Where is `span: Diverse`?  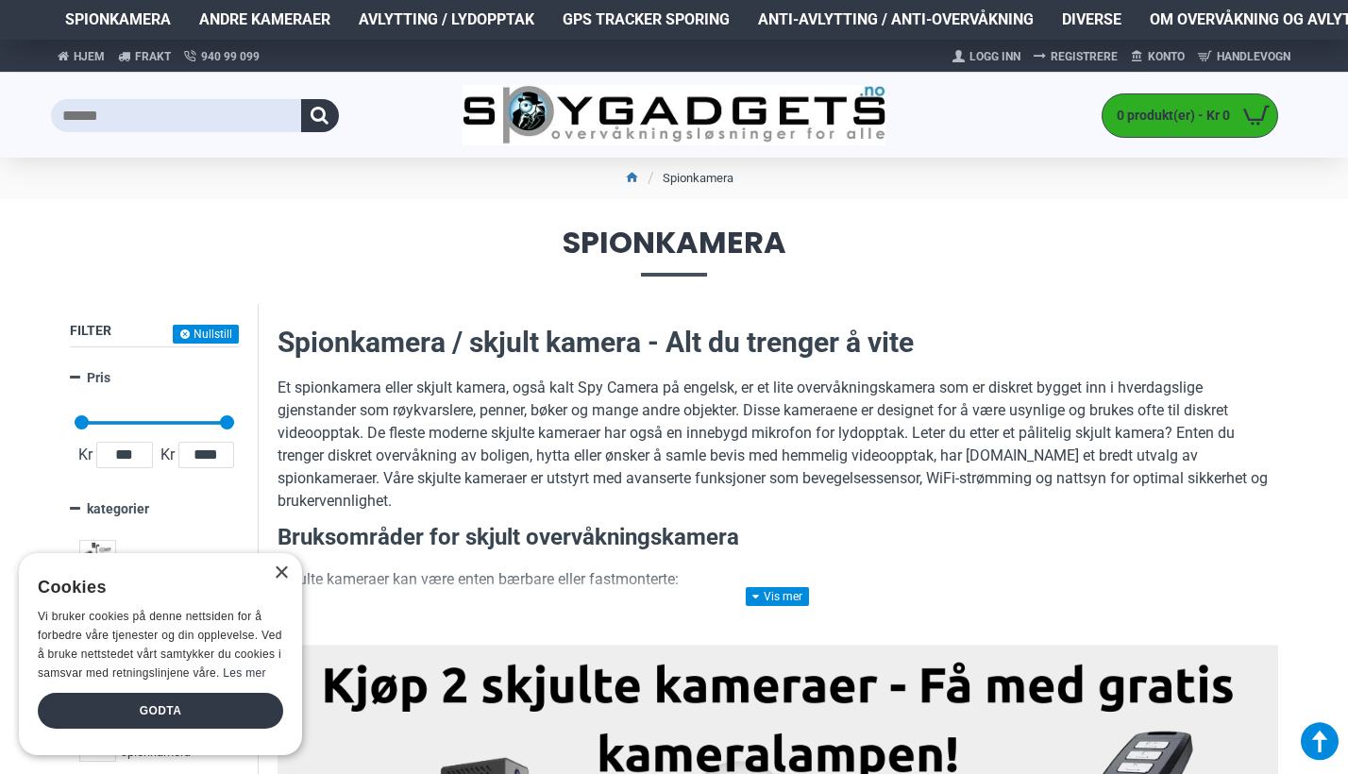
span: Diverse is located at coordinates (1091, 20).